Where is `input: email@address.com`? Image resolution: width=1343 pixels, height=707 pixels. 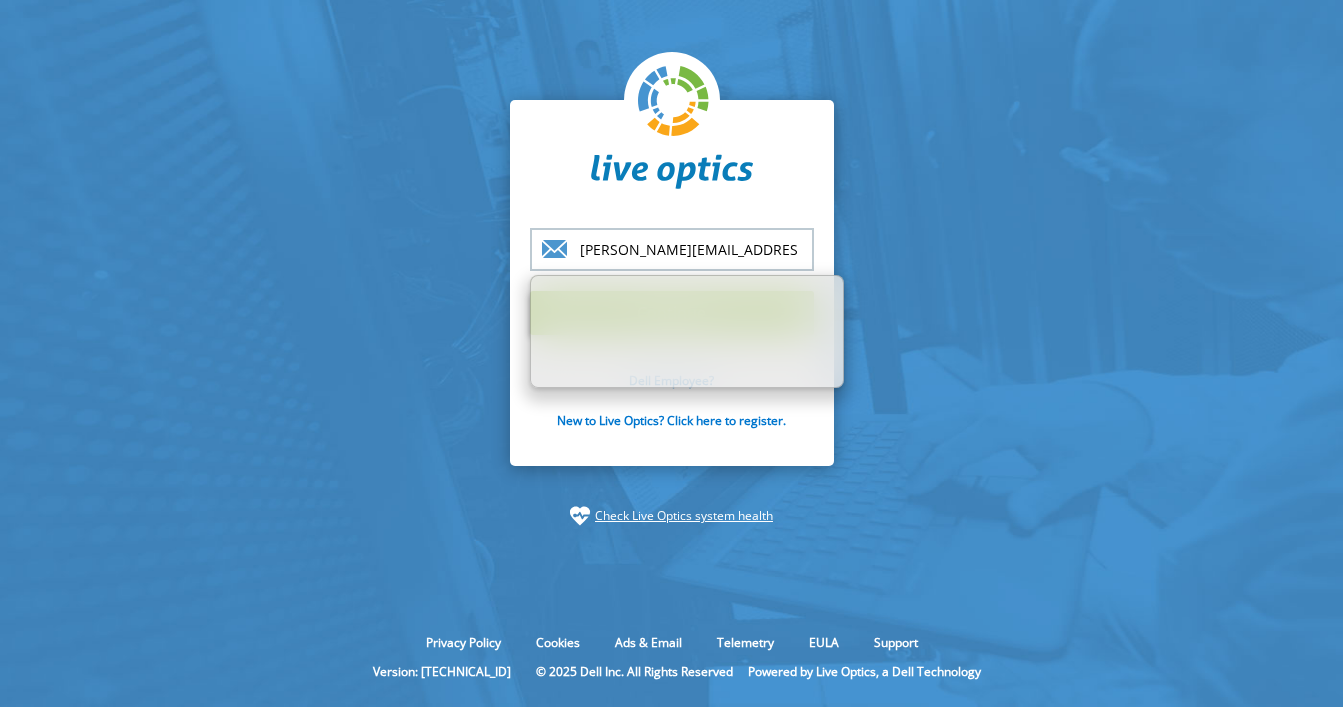 input: email@address.com is located at coordinates (672, 249).